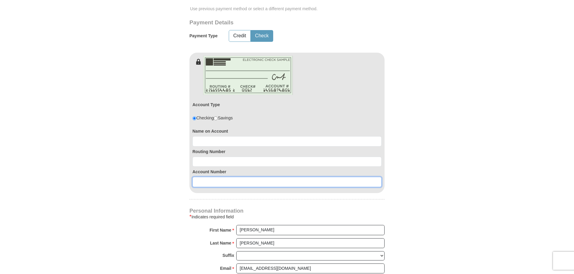 This screenshot has height=274, width=574. What do you see at coordinates (287, 131) in the screenshot?
I see `label: Name on Account` at bounding box center [287, 131].